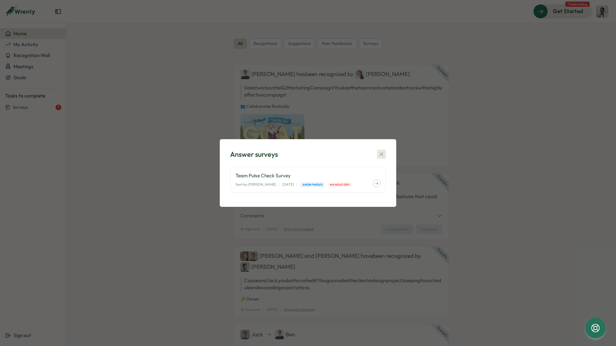 Image resolution: width=616 pixels, height=346 pixels. What do you see at coordinates (308, 176) in the screenshot?
I see `p: Team Pulse Check Survey` at bounding box center [308, 176].